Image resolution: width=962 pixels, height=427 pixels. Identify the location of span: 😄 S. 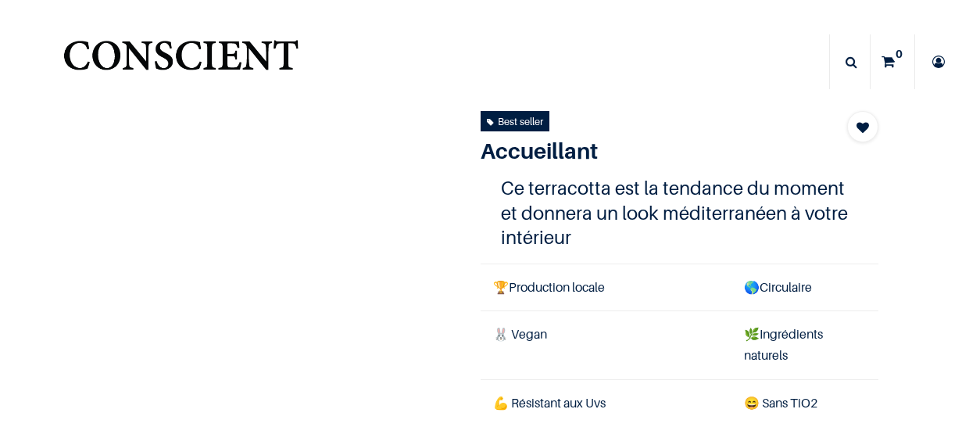
(756, 402).